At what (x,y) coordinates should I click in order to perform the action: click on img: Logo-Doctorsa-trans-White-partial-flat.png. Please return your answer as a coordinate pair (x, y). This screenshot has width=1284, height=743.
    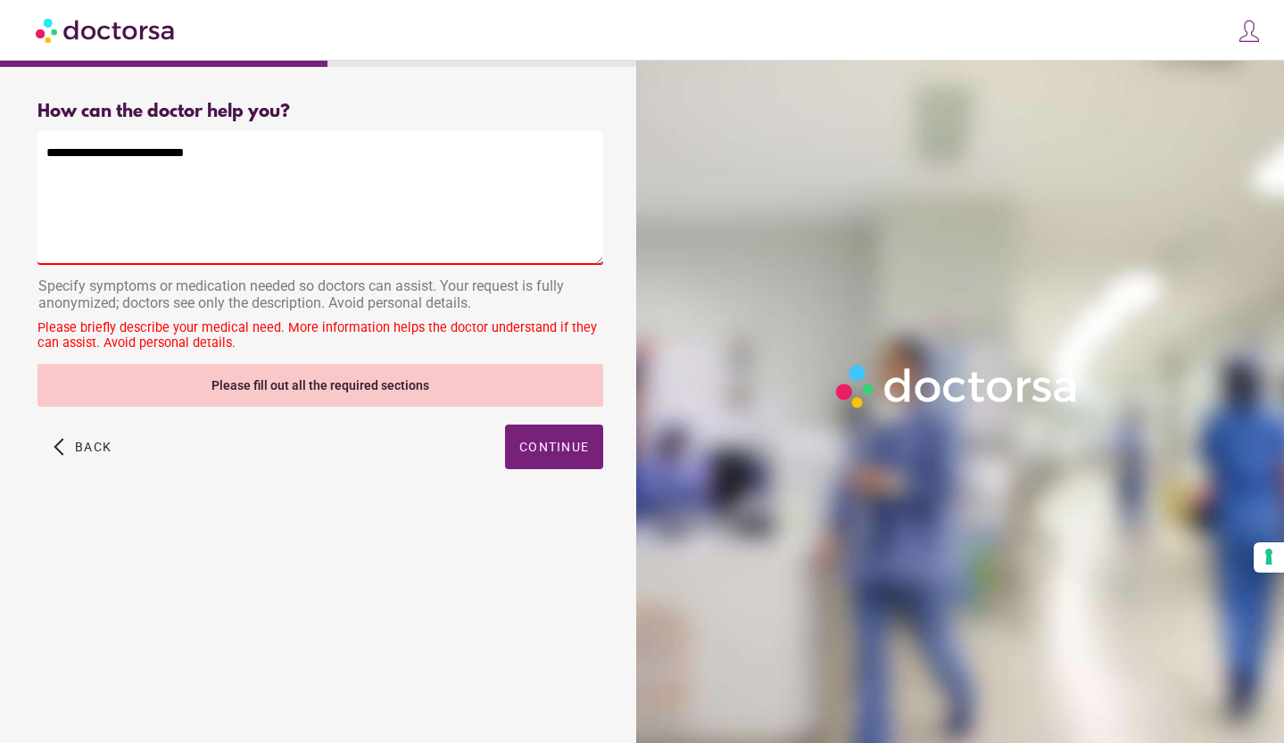
    Looking at the image, I should click on (958, 386).